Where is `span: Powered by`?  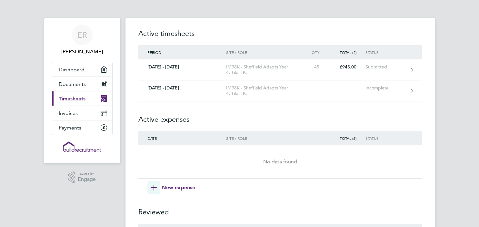
span: Powered by is located at coordinates (87, 173).